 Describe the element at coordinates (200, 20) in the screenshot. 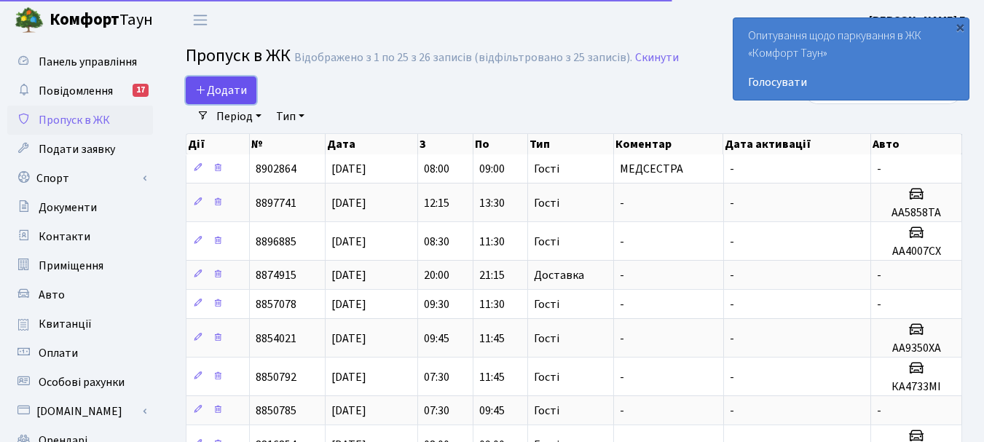

I see `button: Переключити навігацію` at that location.